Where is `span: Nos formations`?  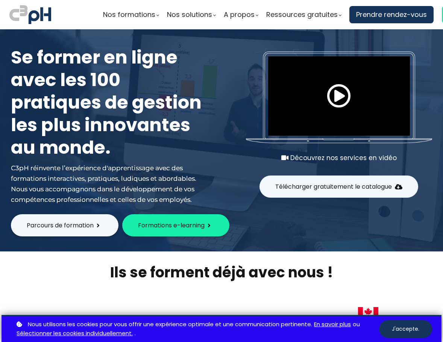
span: Nos formations is located at coordinates (129, 15).